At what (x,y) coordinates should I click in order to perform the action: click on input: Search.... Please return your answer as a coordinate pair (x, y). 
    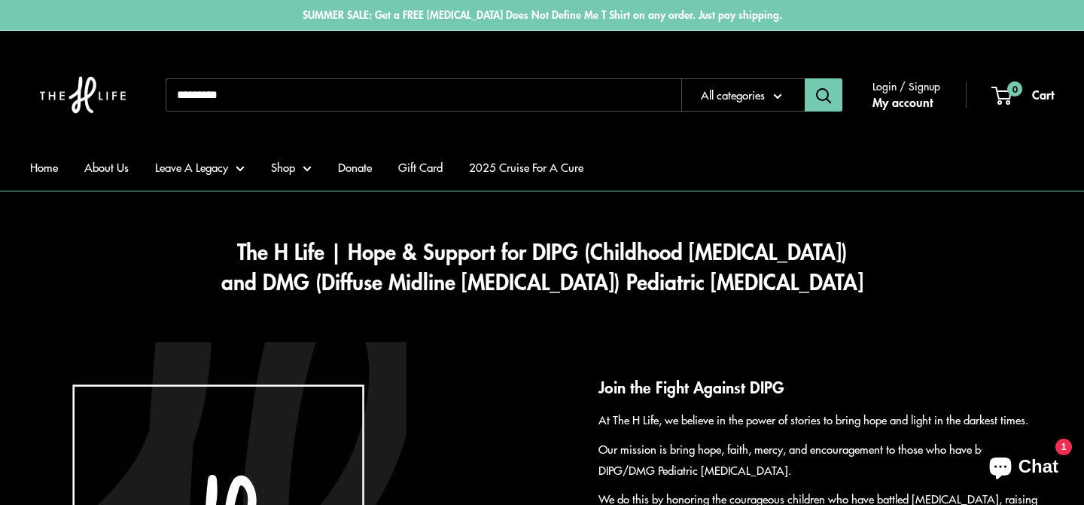
    Looking at the image, I should click on (423, 95).